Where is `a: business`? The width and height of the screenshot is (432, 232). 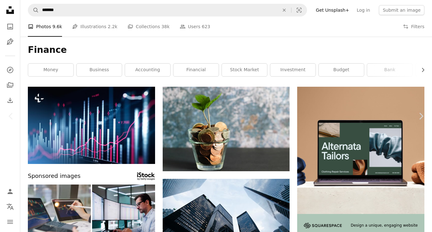 a: business is located at coordinates (99, 70).